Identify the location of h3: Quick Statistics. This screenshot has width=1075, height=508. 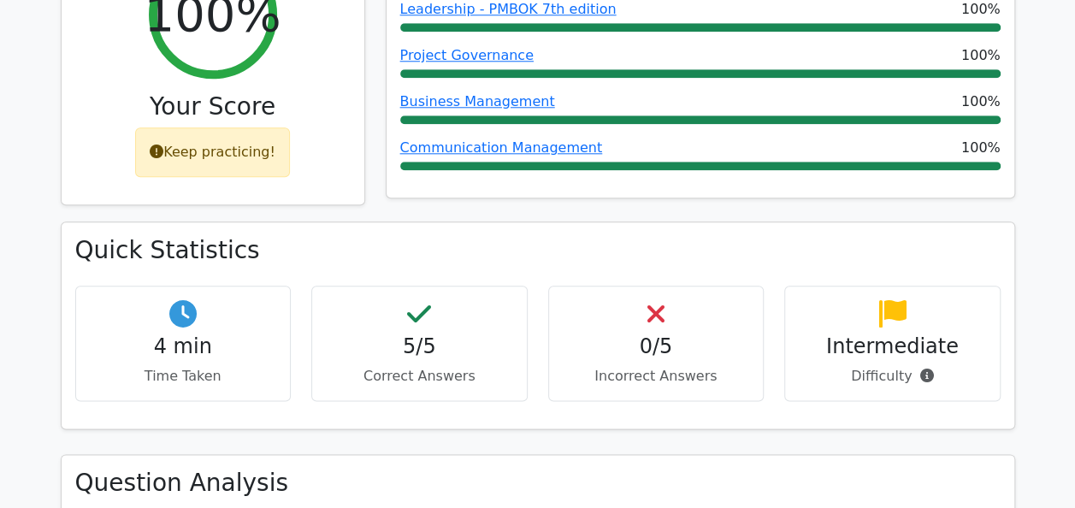
(538, 251).